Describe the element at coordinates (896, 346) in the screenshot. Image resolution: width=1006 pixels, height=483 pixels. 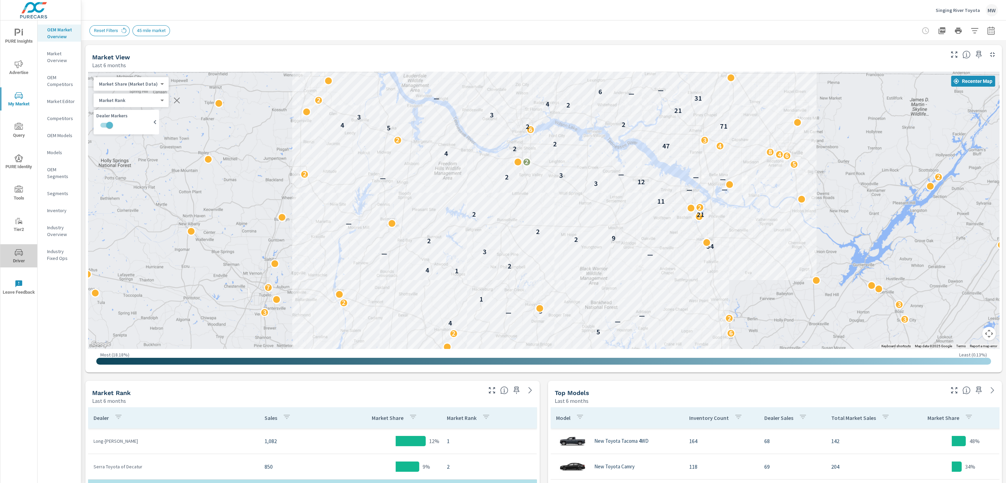
I see `button: Keyboard shortcuts` at that location.